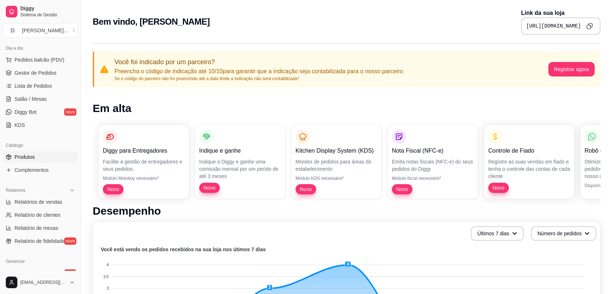 The width and height of the screenshot is (612, 294). I want to click on button: Indique e ganheIndique o Diggy e ganhe uma comissão mensal por um perído de até 3 mesesNovo, so click(240, 161).